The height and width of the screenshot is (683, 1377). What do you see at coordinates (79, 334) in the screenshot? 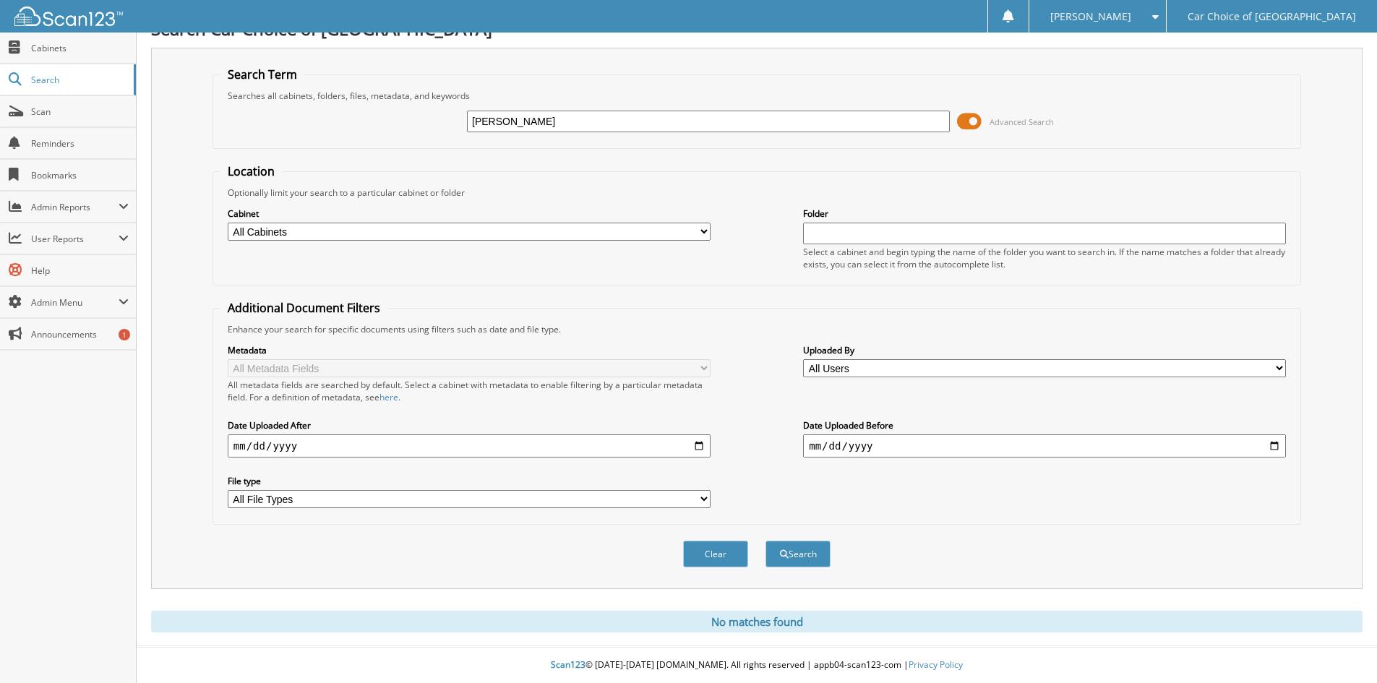
I see `span: Announcements` at bounding box center [79, 334].